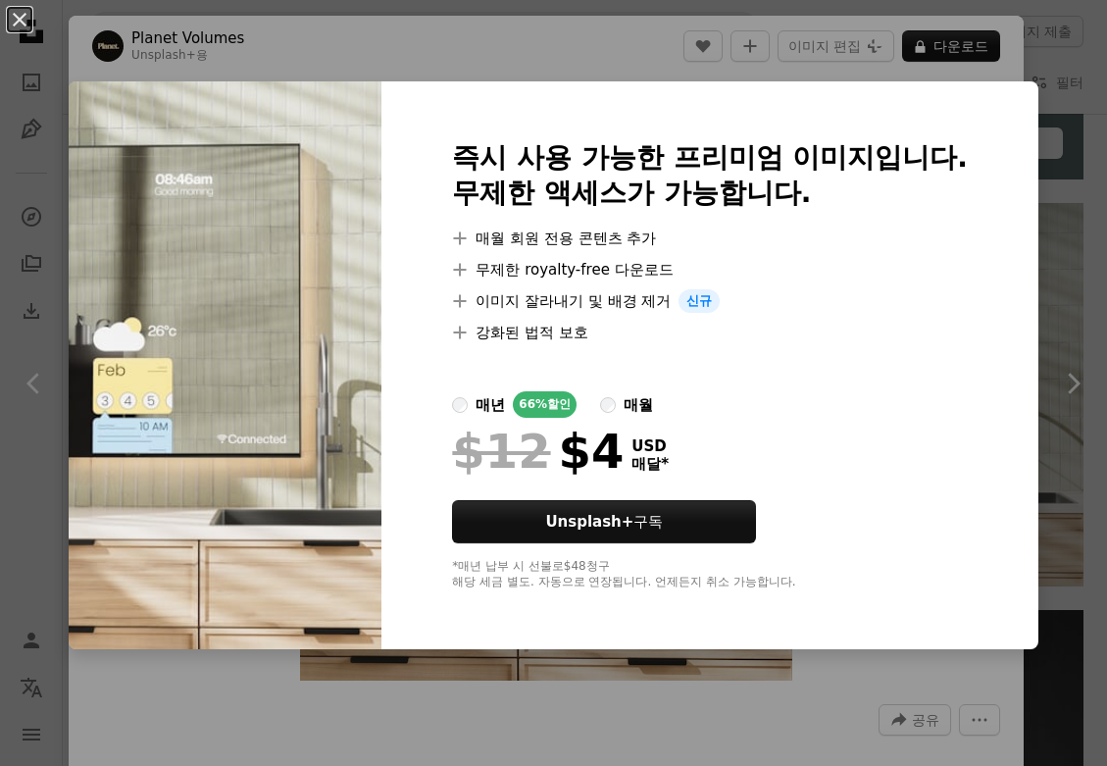  I want to click on div: 66% 할인, so click(544, 404).